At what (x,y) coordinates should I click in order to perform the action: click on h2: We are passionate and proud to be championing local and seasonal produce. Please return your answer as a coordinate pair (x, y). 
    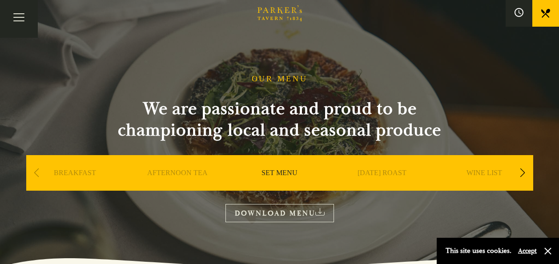
    Looking at the image, I should click on (280, 120).